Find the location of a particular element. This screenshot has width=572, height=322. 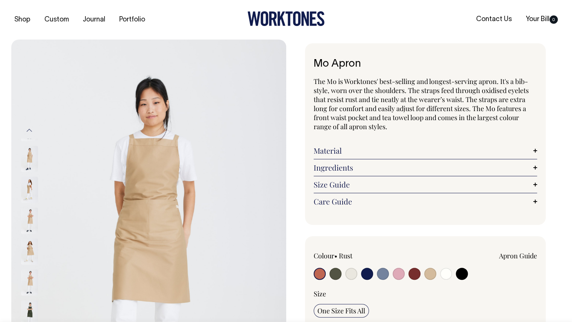

a: Journal is located at coordinates (94, 20).